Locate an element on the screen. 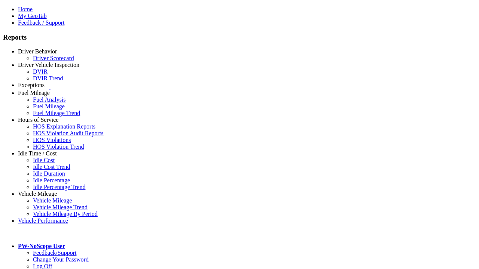 Image resolution: width=479 pixels, height=269 pixels. a: Vehicle Mileage By Period is located at coordinates (65, 214).